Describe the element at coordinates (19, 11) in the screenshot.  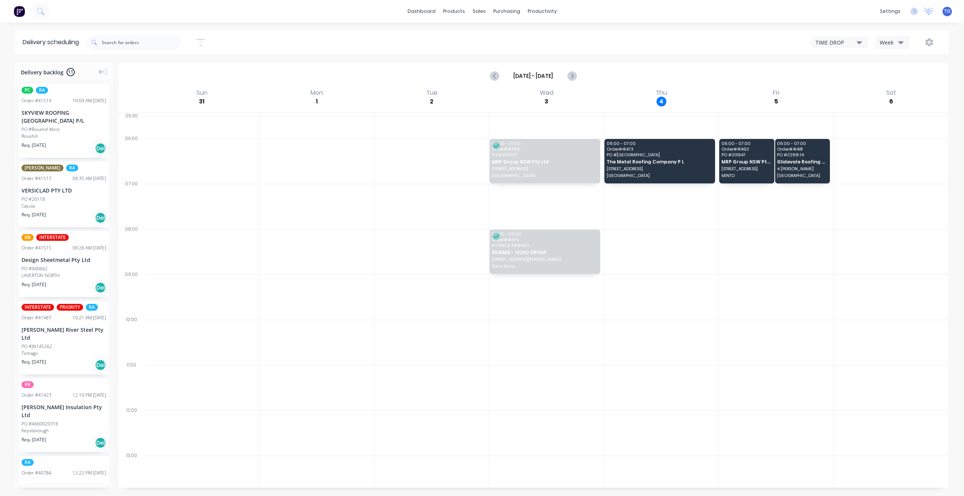
I see `img: Factory` at that location.